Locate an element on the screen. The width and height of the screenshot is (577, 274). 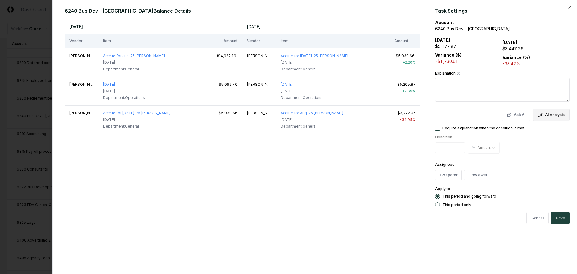
button: Save is located at coordinates (560, 218).